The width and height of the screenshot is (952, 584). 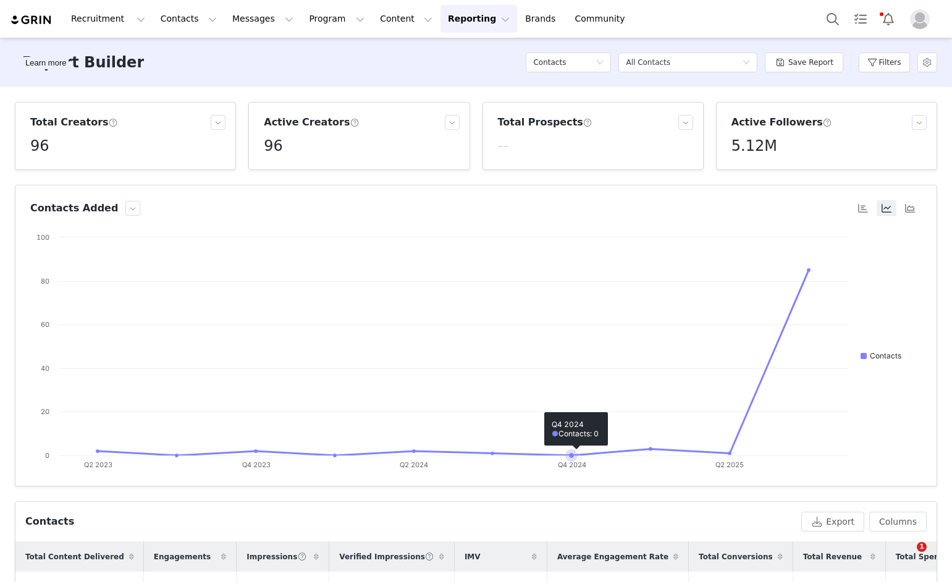 What do you see at coordinates (406, 19) in the screenshot?
I see `button: Content` at bounding box center [406, 19].